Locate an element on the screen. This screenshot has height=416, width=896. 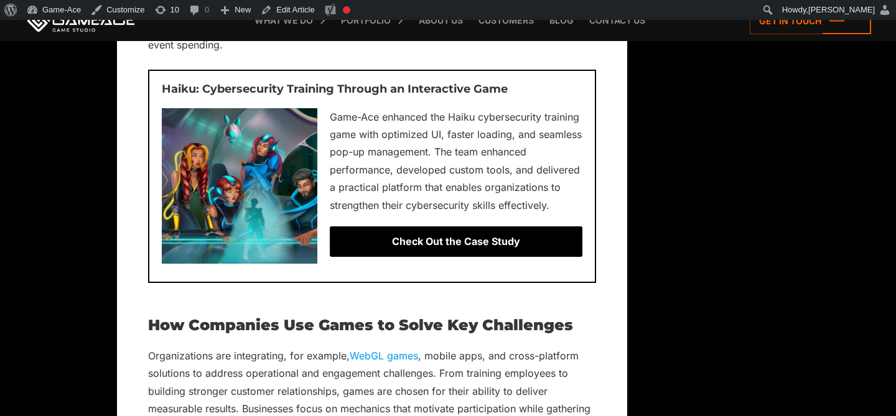
a: Check Out the Case Study is located at coordinates (372, 241).